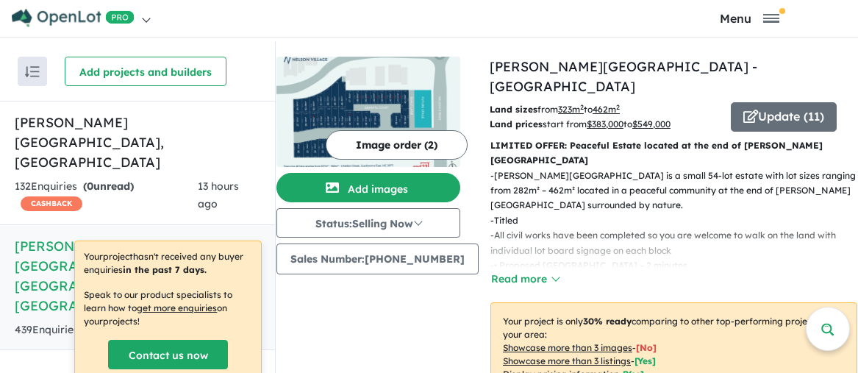  Describe the element at coordinates (516, 124) in the screenshot. I see `b: Land prices` at that location.